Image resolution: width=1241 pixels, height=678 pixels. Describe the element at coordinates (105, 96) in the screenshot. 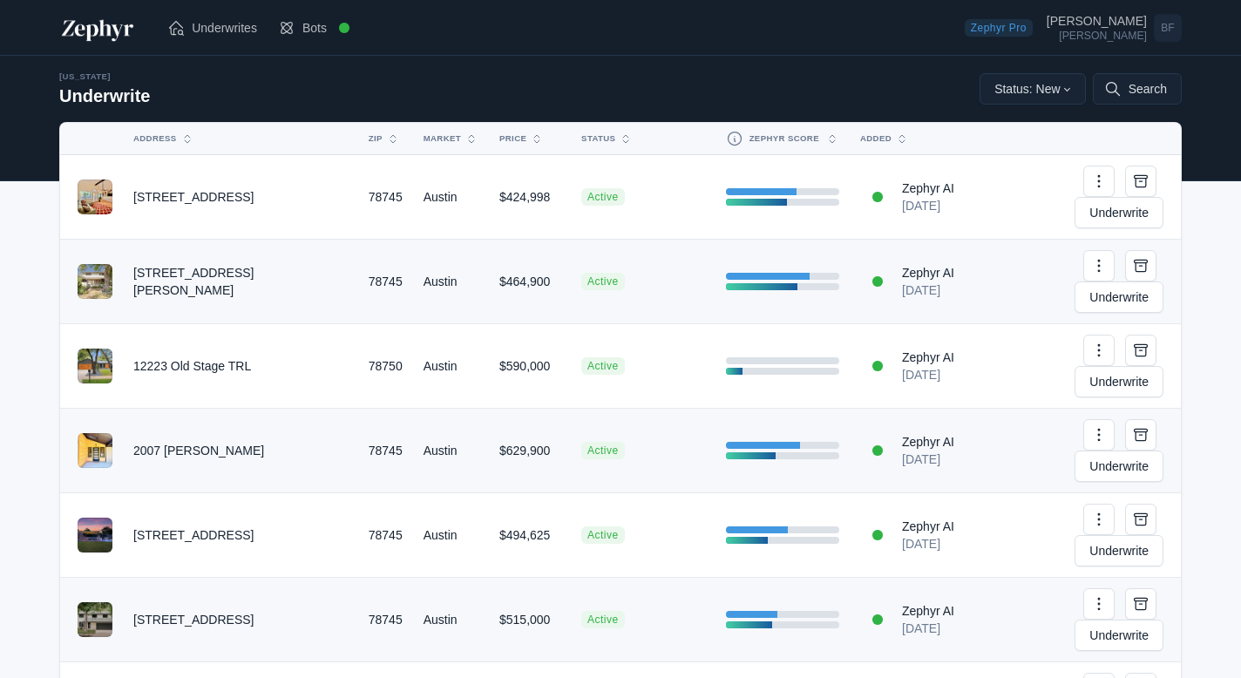

I see `h2: Underwrite` at that location.